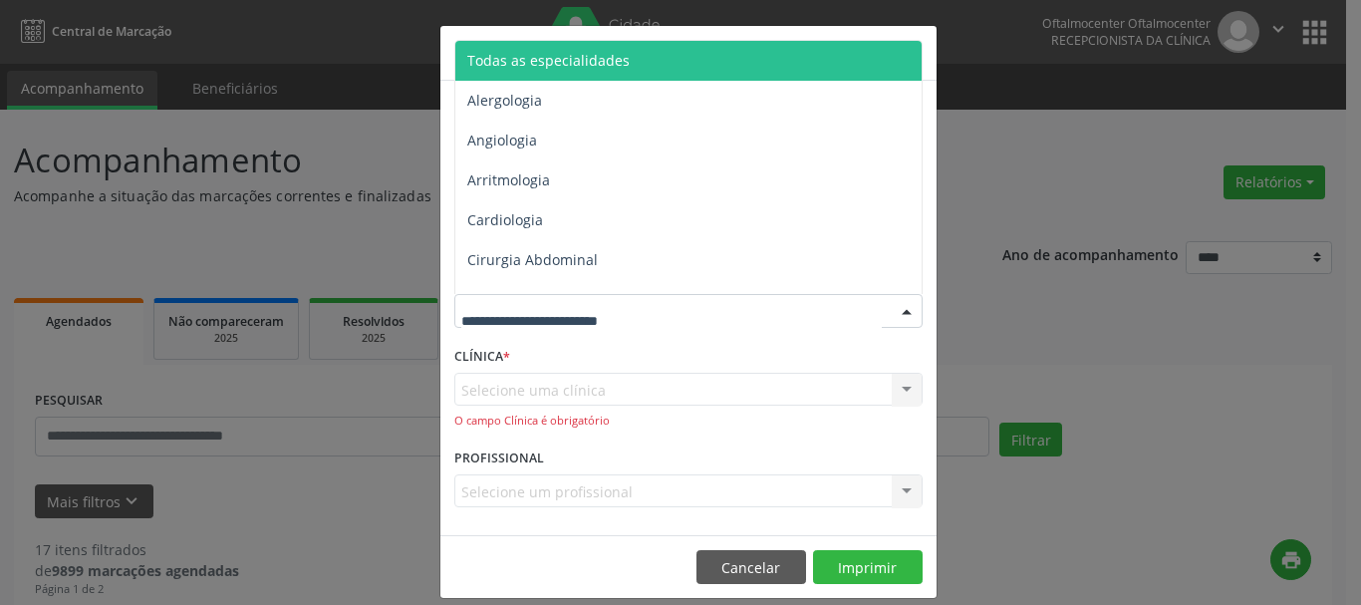 This screenshot has width=1361, height=605. Describe the element at coordinates (568, 53) in the screenshot. I see `h5: Relatório de agendamentos` at that location.